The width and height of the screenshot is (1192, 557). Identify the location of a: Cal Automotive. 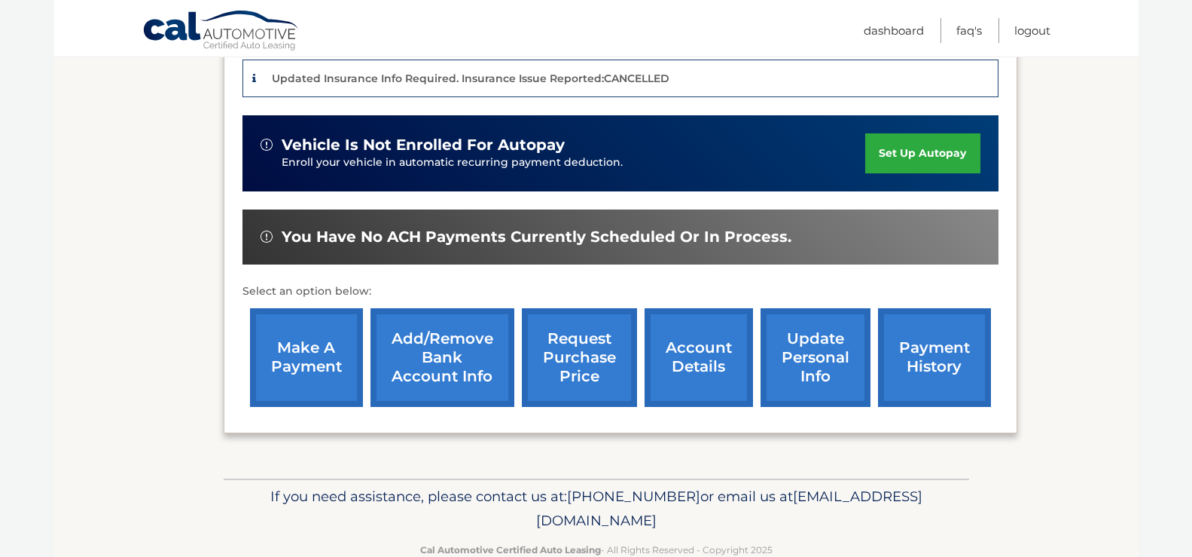
(221, 32).